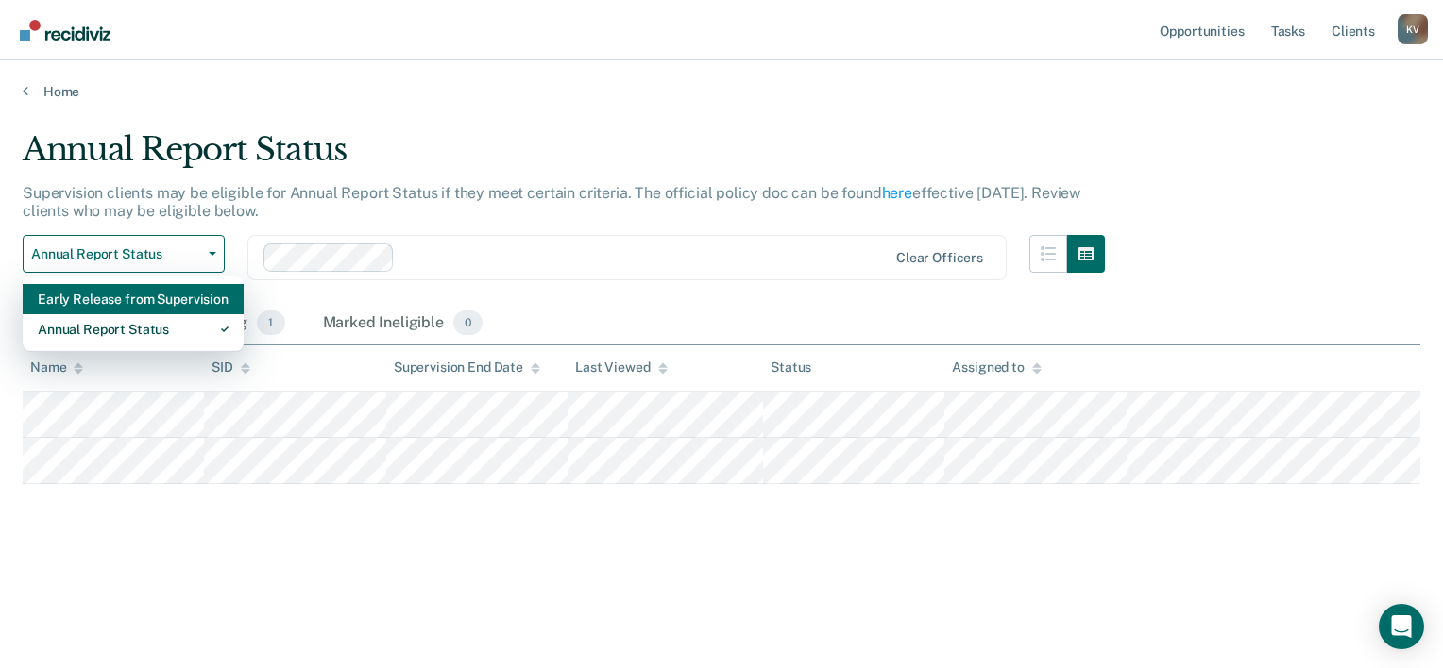 The width and height of the screenshot is (1443, 668). What do you see at coordinates (270, 323) in the screenshot?
I see `span: 1` at bounding box center [270, 323].